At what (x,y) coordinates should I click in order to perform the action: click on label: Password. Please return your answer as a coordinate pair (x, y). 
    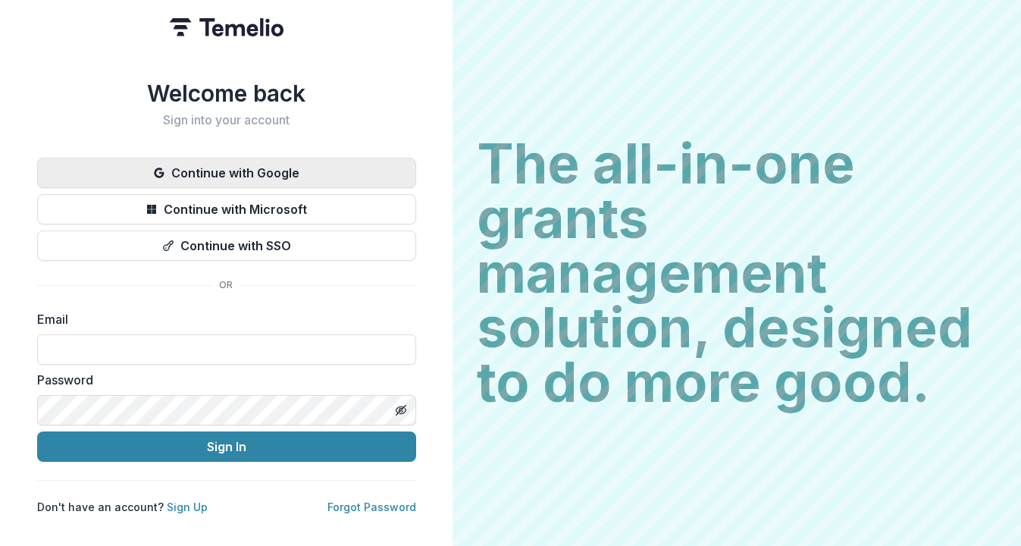
    Looking at the image, I should click on (222, 380).